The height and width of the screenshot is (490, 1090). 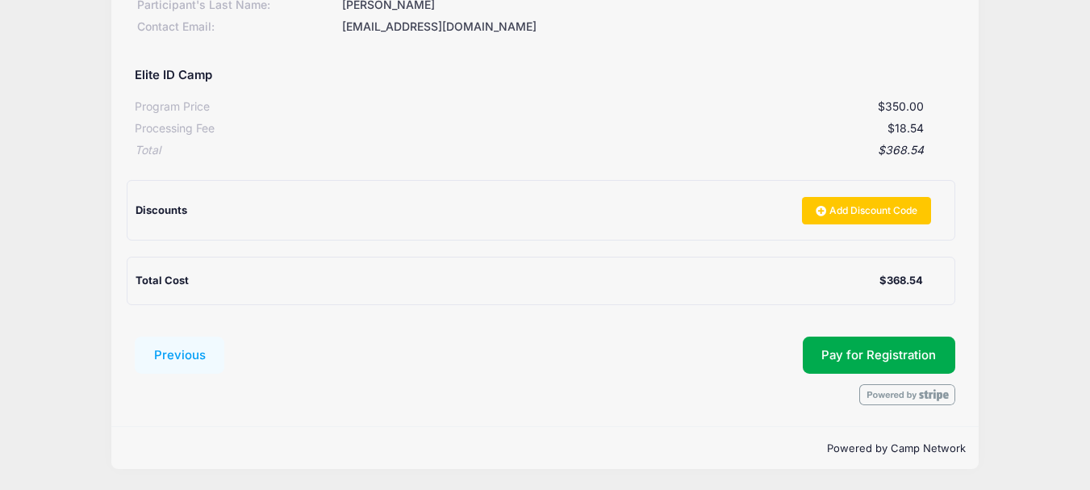 I want to click on button: Pay for Registration, so click(x=880, y=355).